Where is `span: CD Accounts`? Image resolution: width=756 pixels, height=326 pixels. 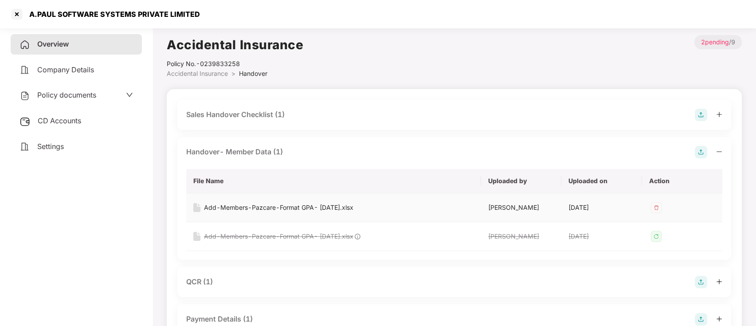
span: CD Accounts is located at coordinates (59, 121).